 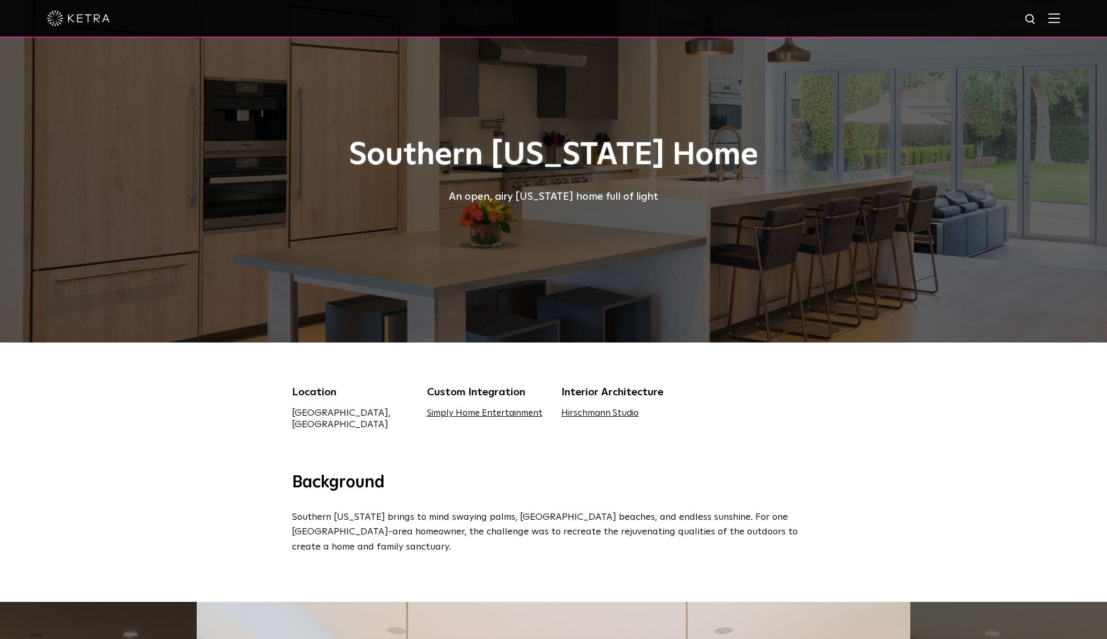 I want to click on img: search icon, so click(x=1030, y=19).